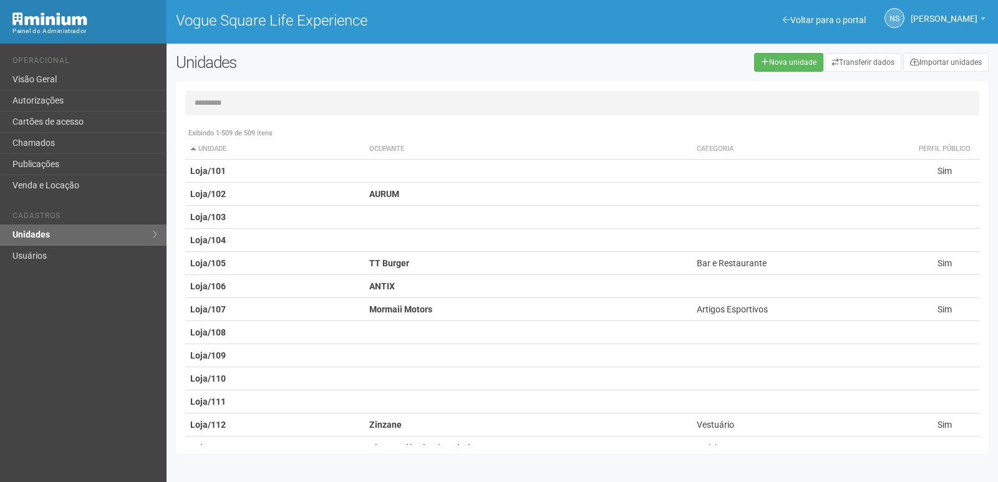 This screenshot has width=998, height=482. I want to click on a: NS, so click(895, 18).